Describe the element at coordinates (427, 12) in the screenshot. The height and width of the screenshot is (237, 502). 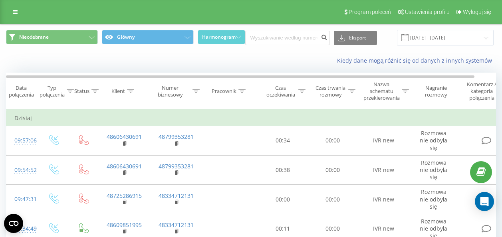
I see `span: Ustawienia profilu` at that location.